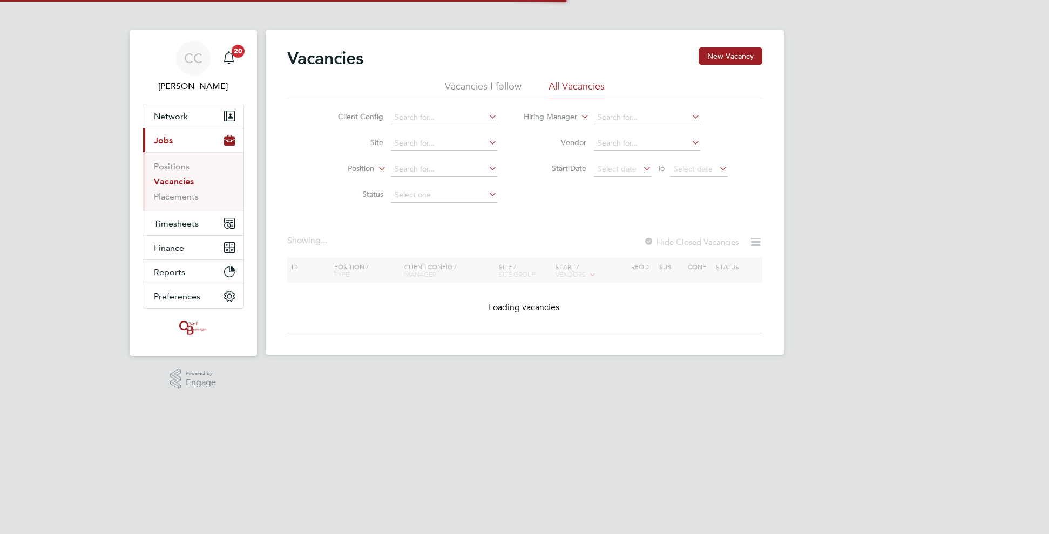  Describe the element at coordinates (169, 272) in the screenshot. I see `span: Reports` at that location.